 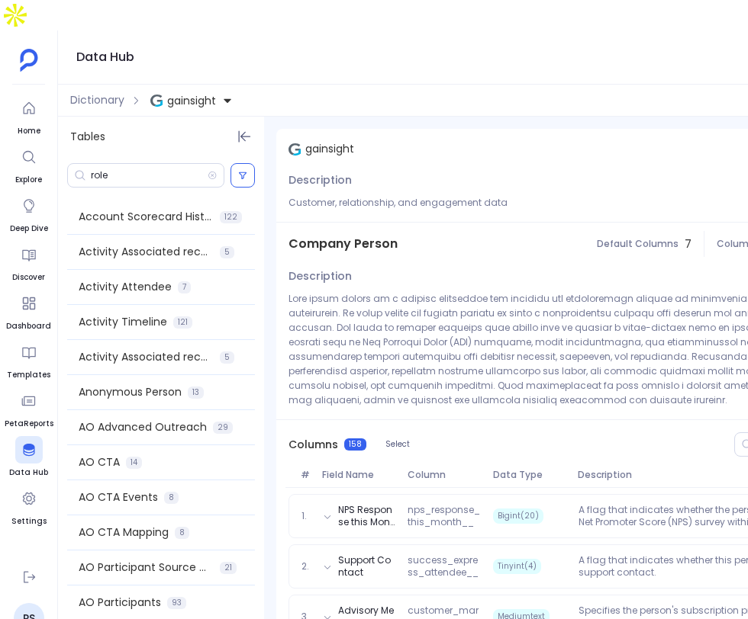 I want to click on a: Templates, so click(x=28, y=360).